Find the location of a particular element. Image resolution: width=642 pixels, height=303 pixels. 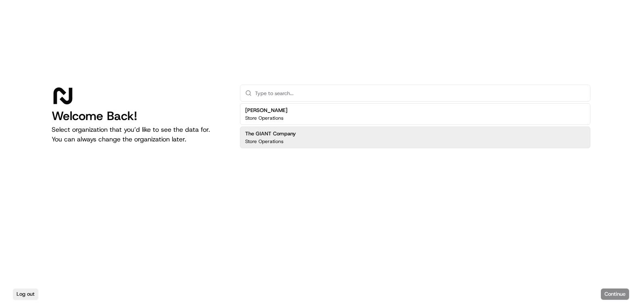

button: Log out is located at coordinates (25, 295).